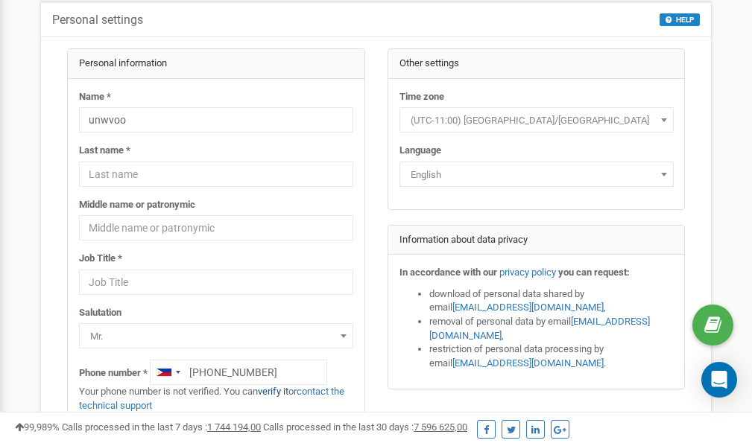 The image size is (752, 446). I want to click on a: privacy policy, so click(527, 272).